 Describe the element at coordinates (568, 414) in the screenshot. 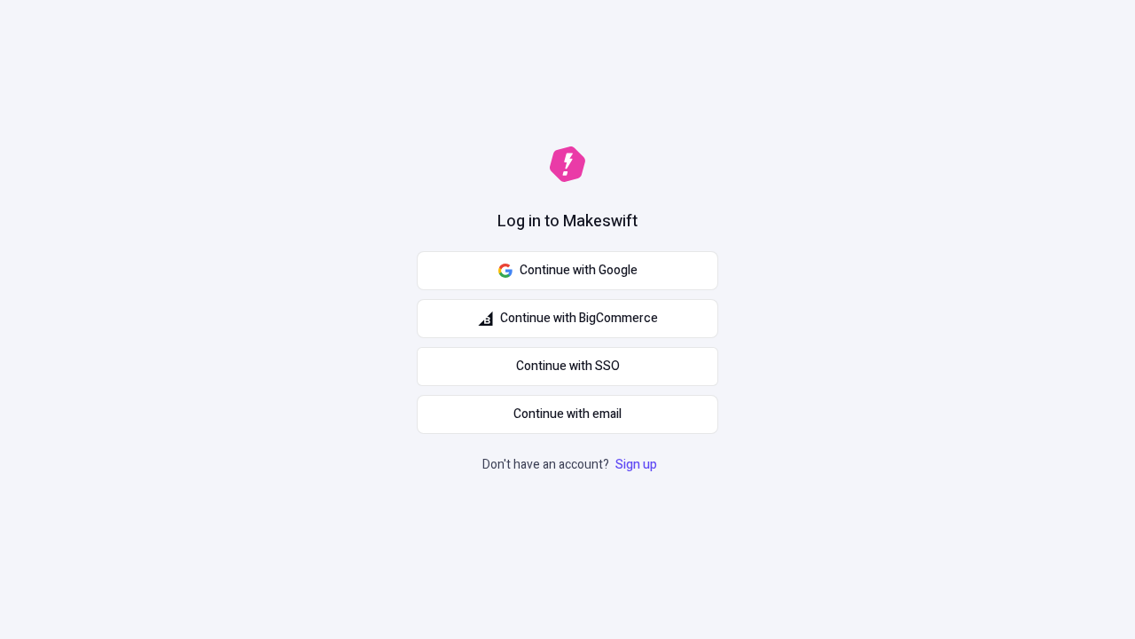

I see `span: Continue with email` at that location.